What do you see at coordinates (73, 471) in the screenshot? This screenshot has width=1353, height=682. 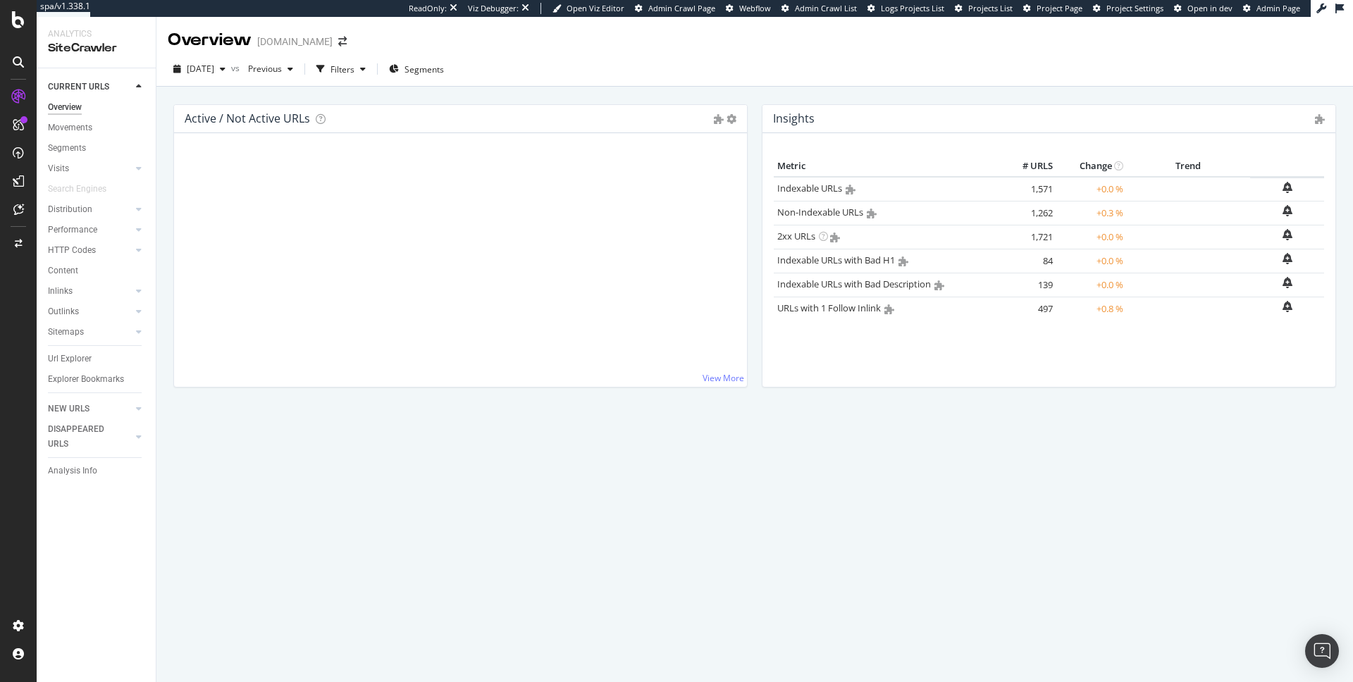 I see `div: Analysis Info` at bounding box center [73, 471].